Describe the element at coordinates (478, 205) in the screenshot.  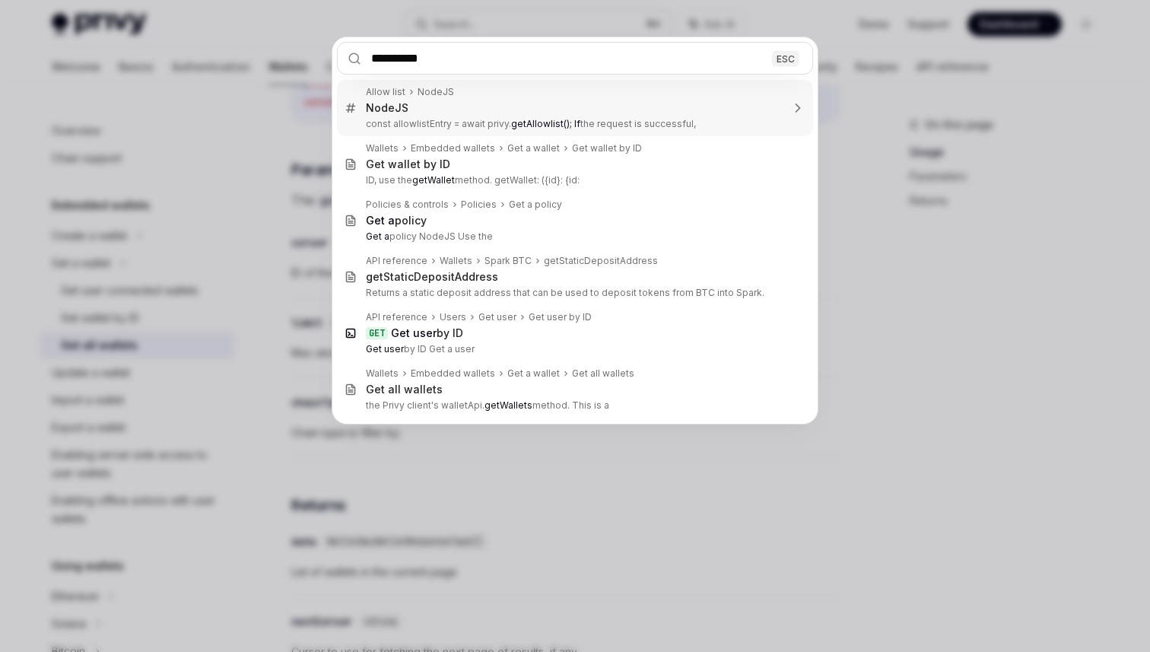
I see `div: Policies` at that location.